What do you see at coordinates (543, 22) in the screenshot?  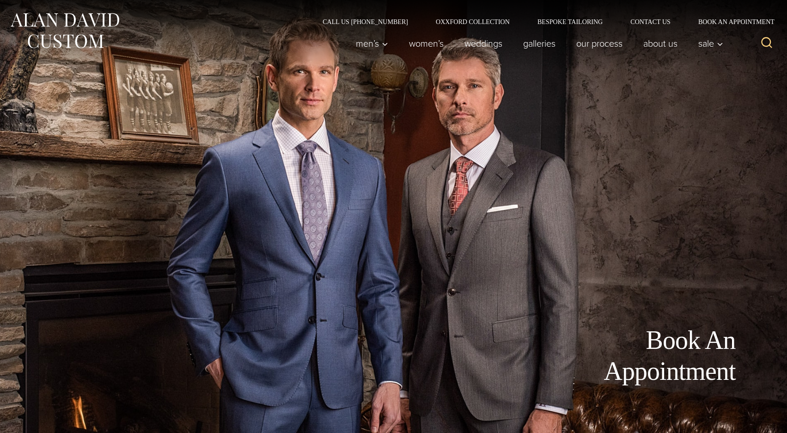 I see `nav: Secondary Navigation` at bounding box center [543, 22].